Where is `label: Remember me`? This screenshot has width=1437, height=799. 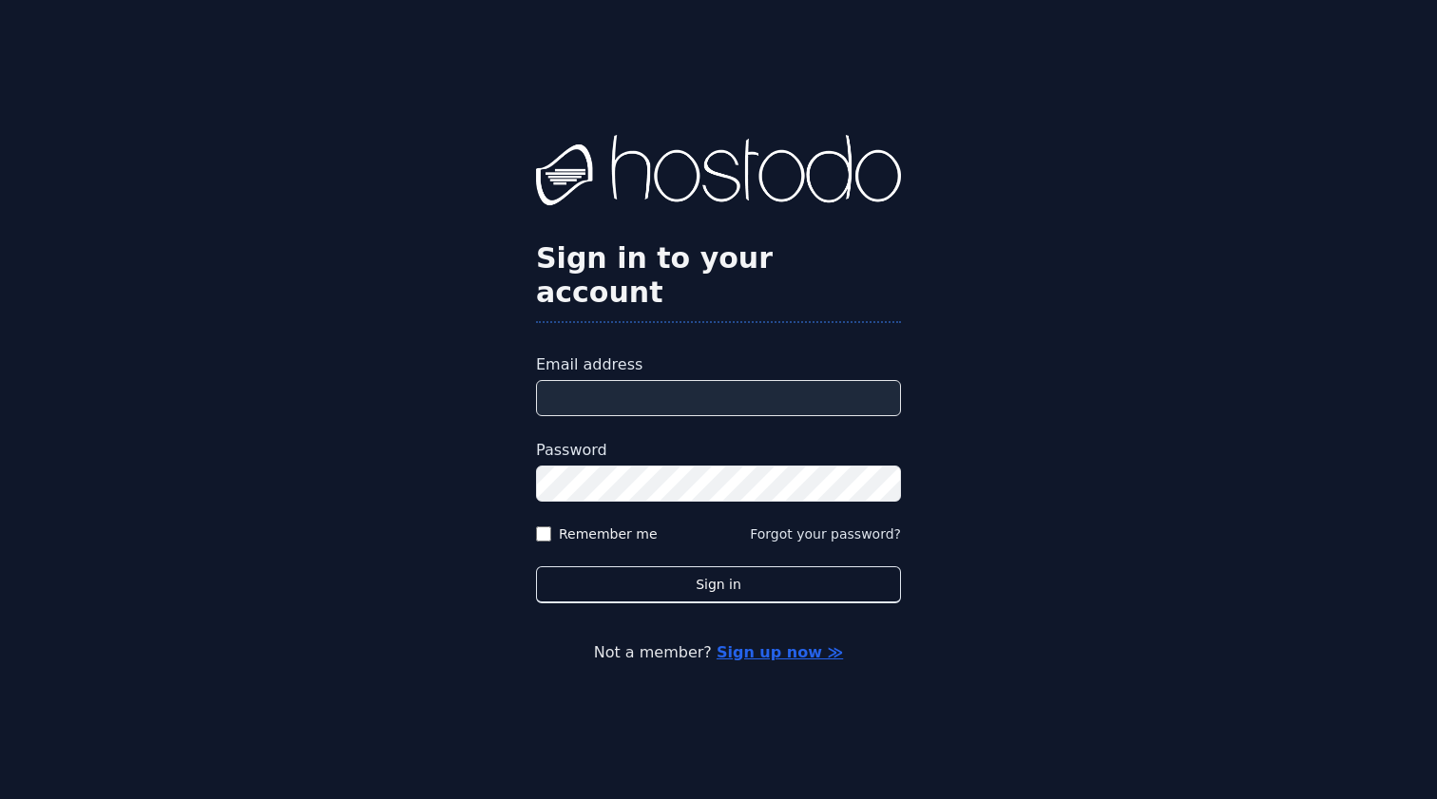 label: Remember me is located at coordinates (608, 534).